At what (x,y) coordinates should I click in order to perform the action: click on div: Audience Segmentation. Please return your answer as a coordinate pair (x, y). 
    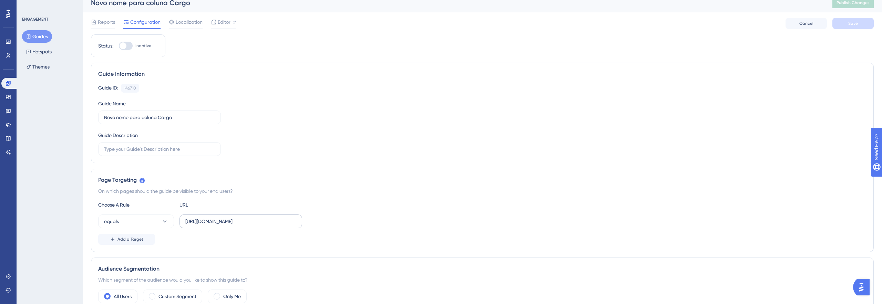
    Looking at the image, I should click on (482, 269).